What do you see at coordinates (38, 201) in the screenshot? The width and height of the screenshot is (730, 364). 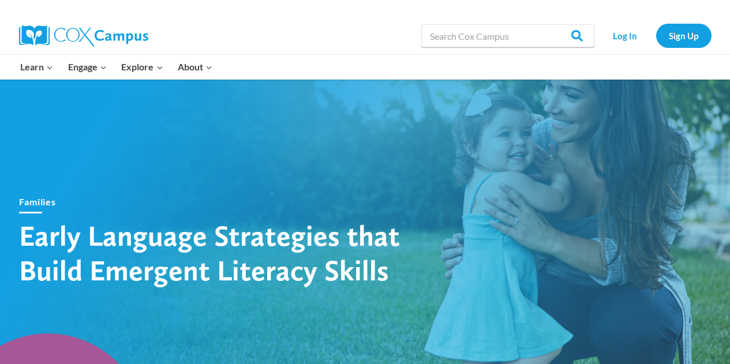 I see `a: Families` at bounding box center [38, 201].